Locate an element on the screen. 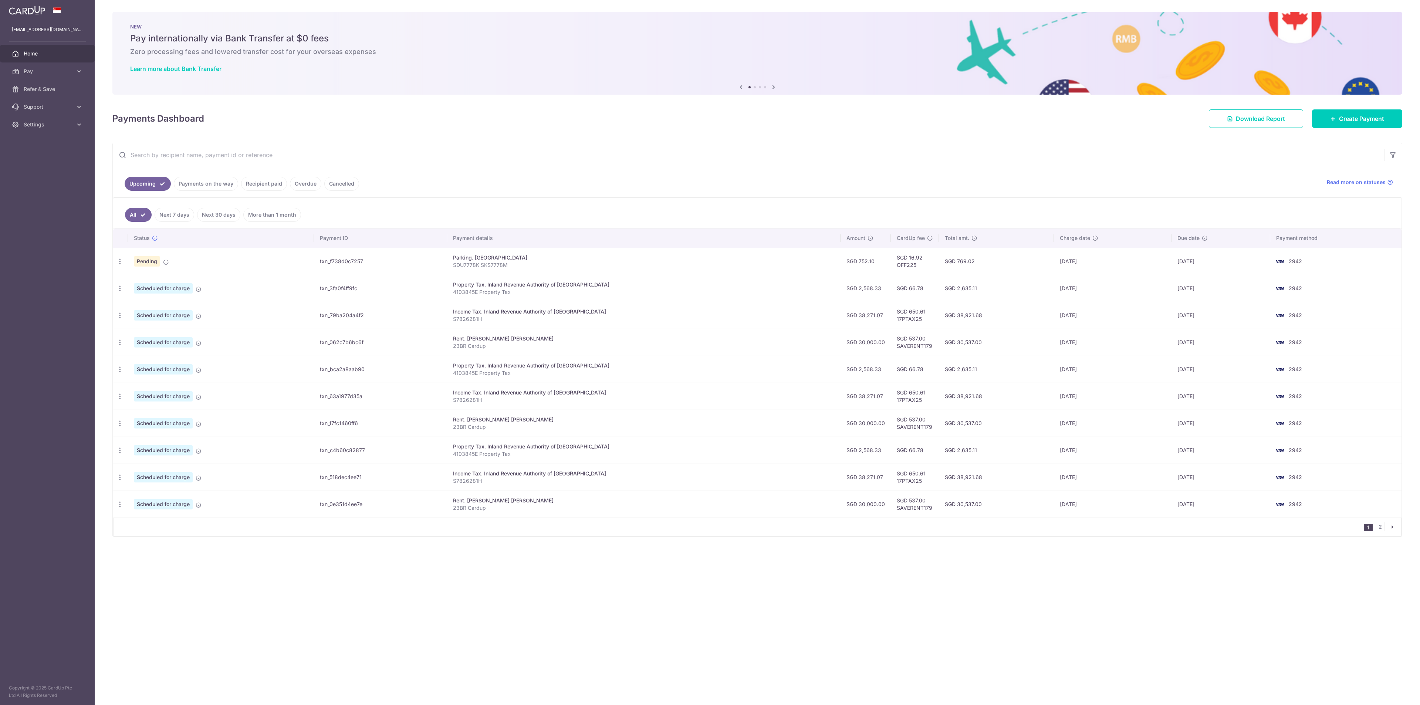 The height and width of the screenshot is (705, 1420). td: SGD 16.92 OFF225 is located at coordinates (915, 261).